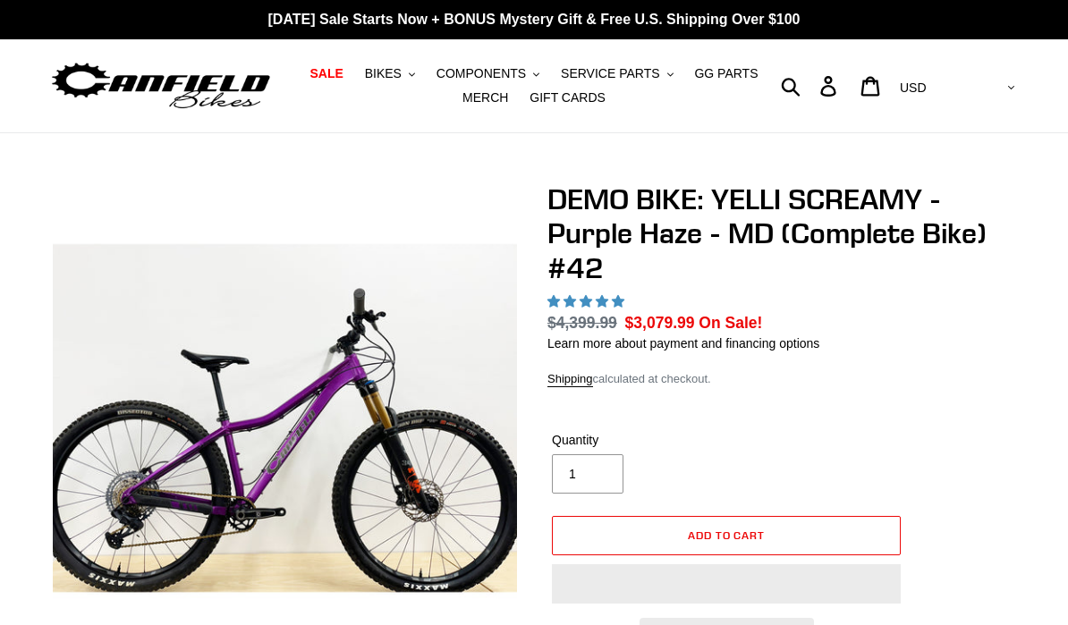 The height and width of the screenshot is (625, 1068). Describe the element at coordinates (660, 323) in the screenshot. I see `span: $3,079.99` at that location.